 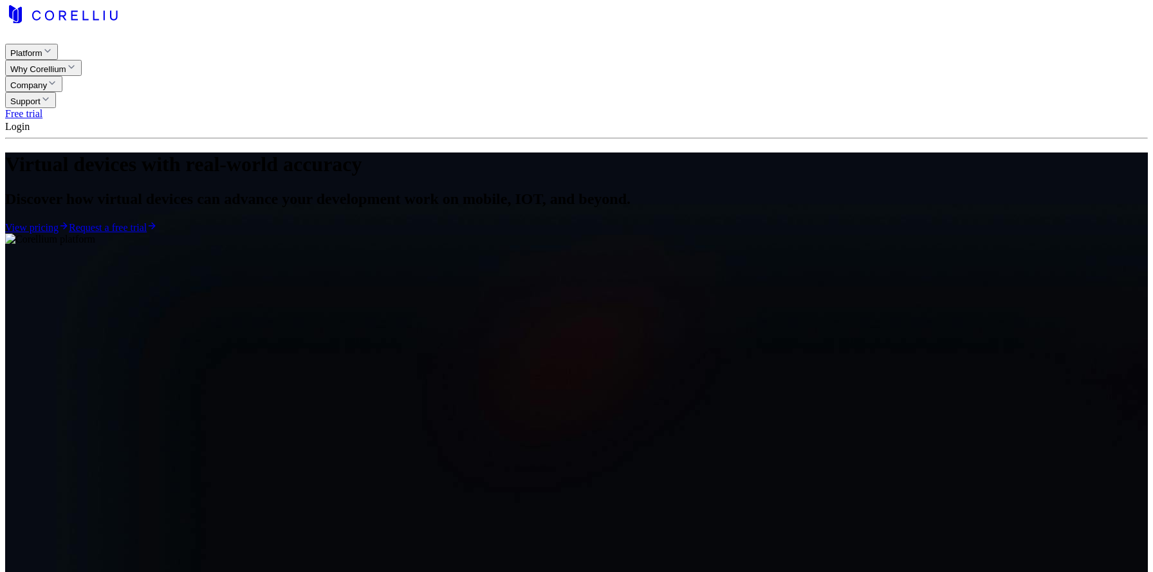 I want to click on h2: Discover how virtual devices can advance your development work on mobile, IOT, and beyond., so click(x=577, y=199).